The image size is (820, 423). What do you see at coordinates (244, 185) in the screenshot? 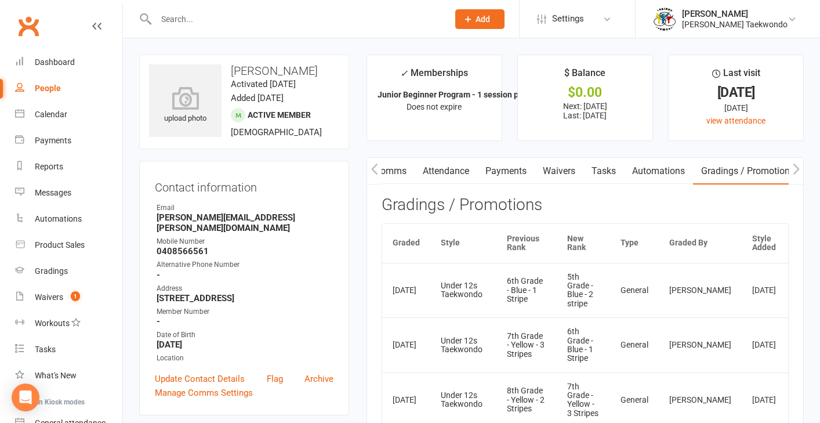
I see `h3: Contact information` at bounding box center [244, 185].